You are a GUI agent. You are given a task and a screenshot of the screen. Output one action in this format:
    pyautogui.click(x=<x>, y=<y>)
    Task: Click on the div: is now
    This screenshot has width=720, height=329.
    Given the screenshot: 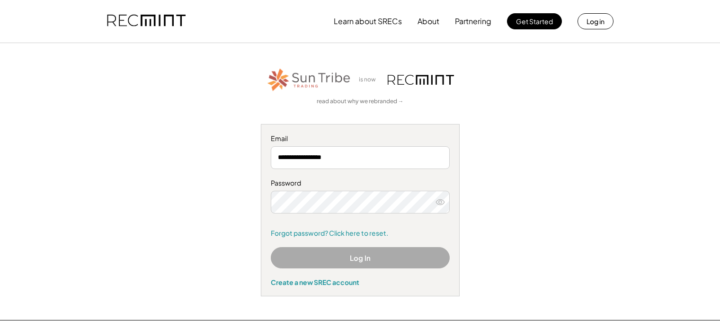 What is the action you would take?
    pyautogui.click(x=370, y=79)
    